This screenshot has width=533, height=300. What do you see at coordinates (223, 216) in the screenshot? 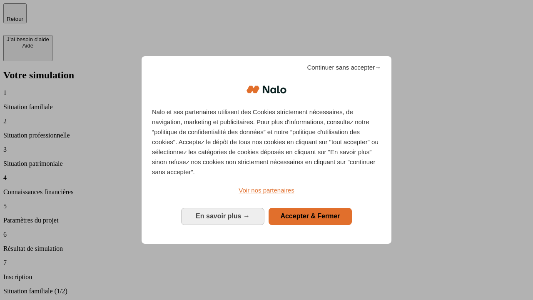
I see `span: En savoir plus →` at bounding box center [223, 216].